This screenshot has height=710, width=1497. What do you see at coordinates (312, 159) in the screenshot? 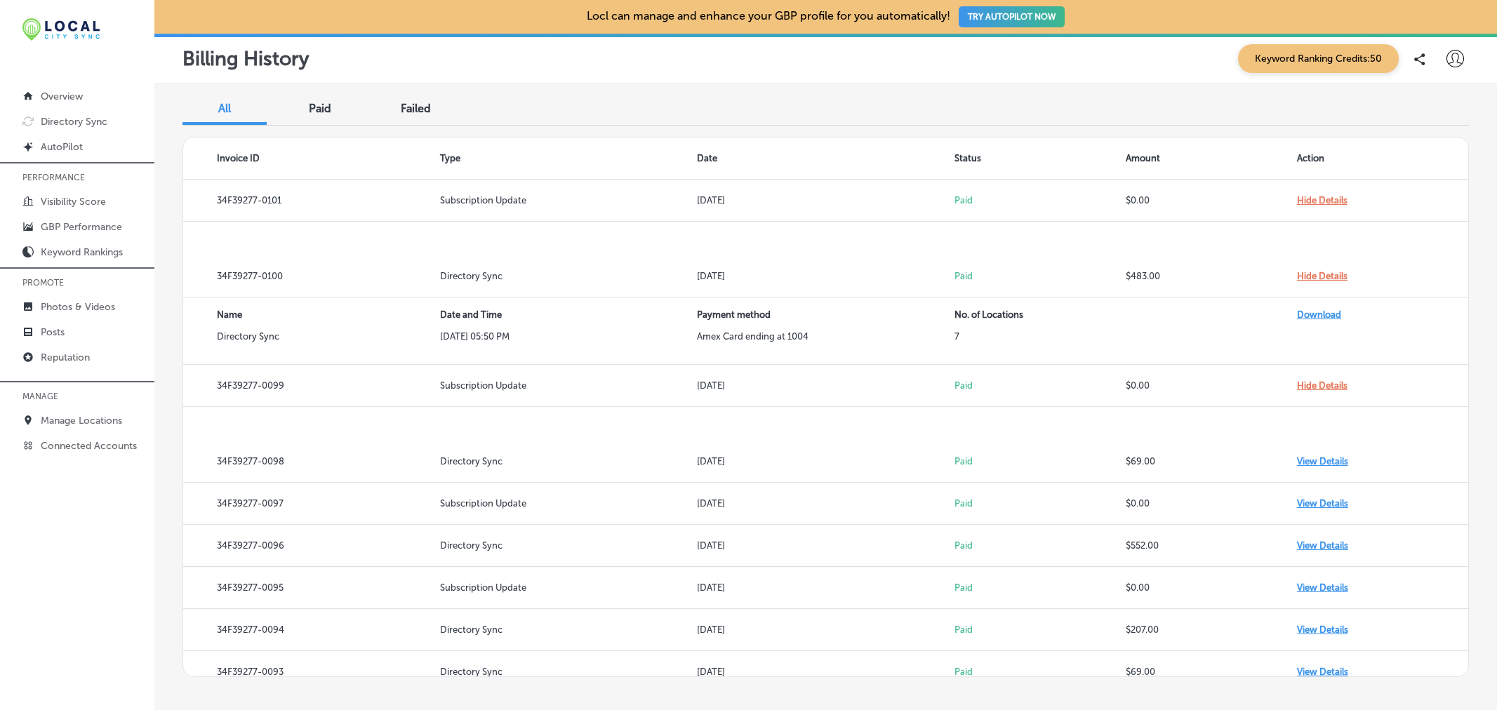
I see `th: Invoice ID` at bounding box center [312, 159].